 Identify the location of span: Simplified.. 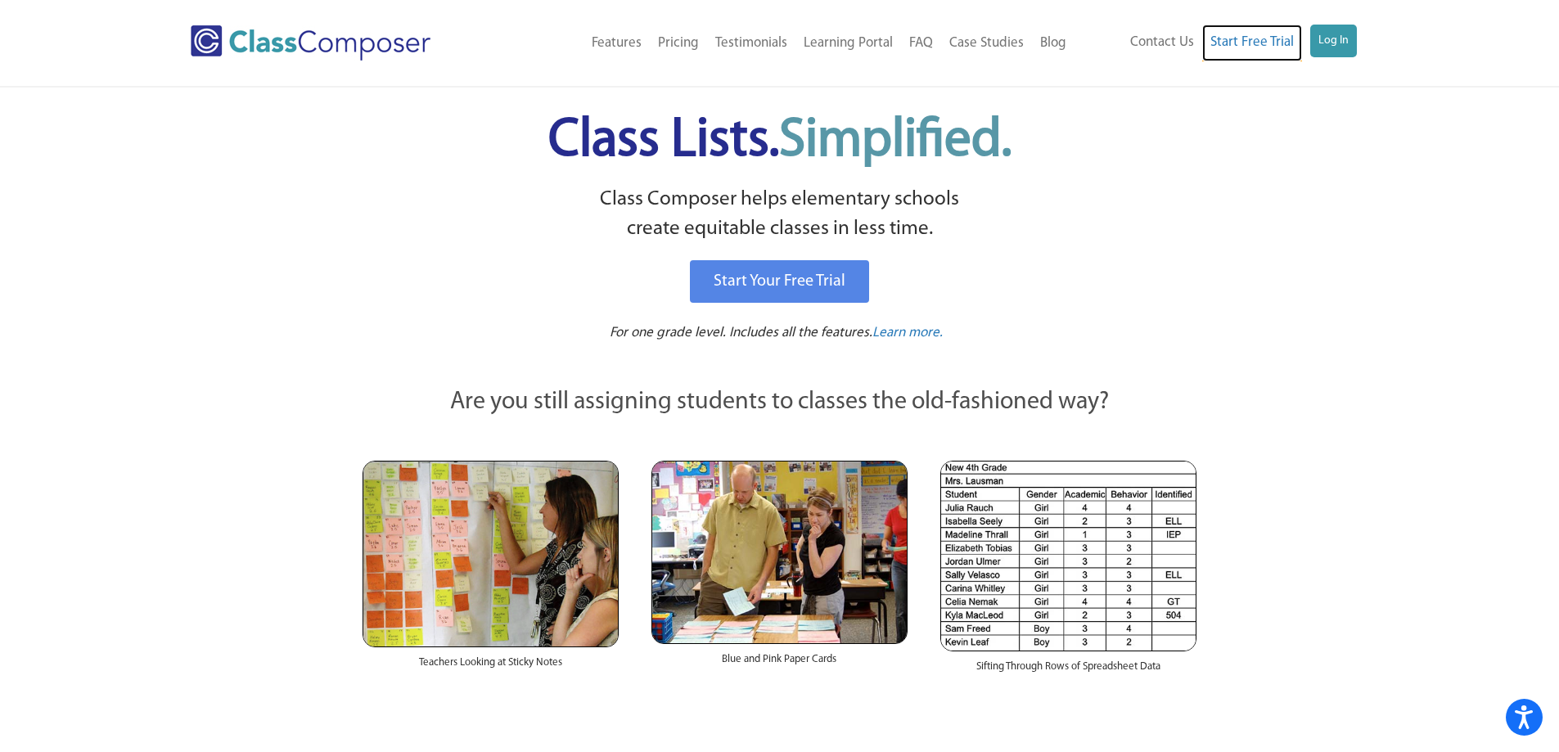
(895, 141).